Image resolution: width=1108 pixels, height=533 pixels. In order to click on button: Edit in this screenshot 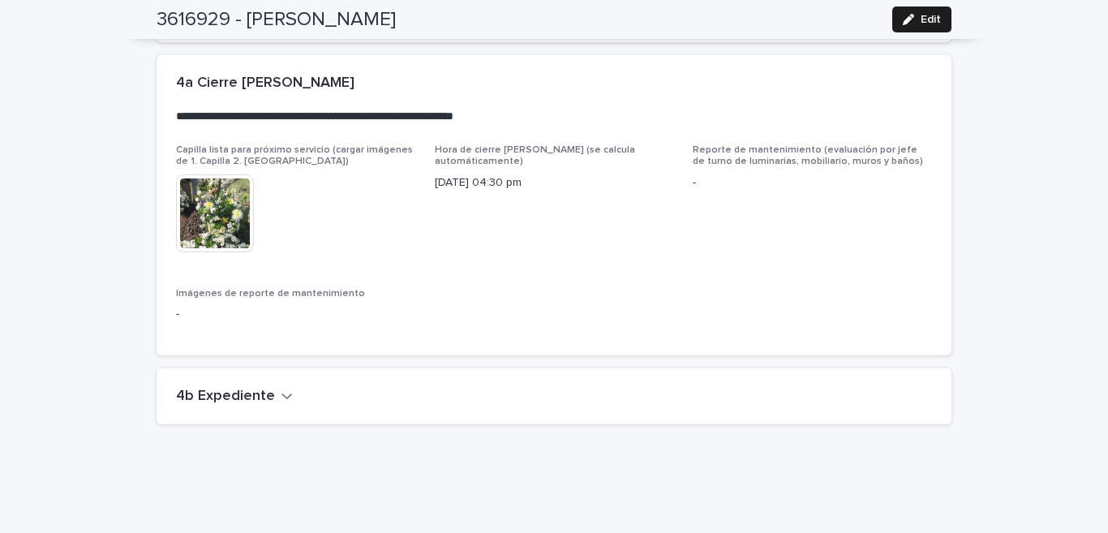, I will do `click(922, 19)`.